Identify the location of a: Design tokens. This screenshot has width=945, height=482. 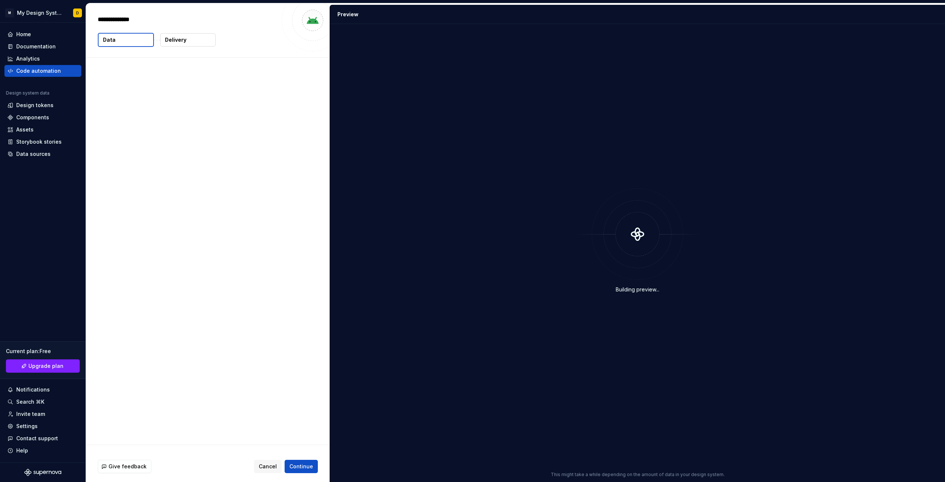
(43, 105).